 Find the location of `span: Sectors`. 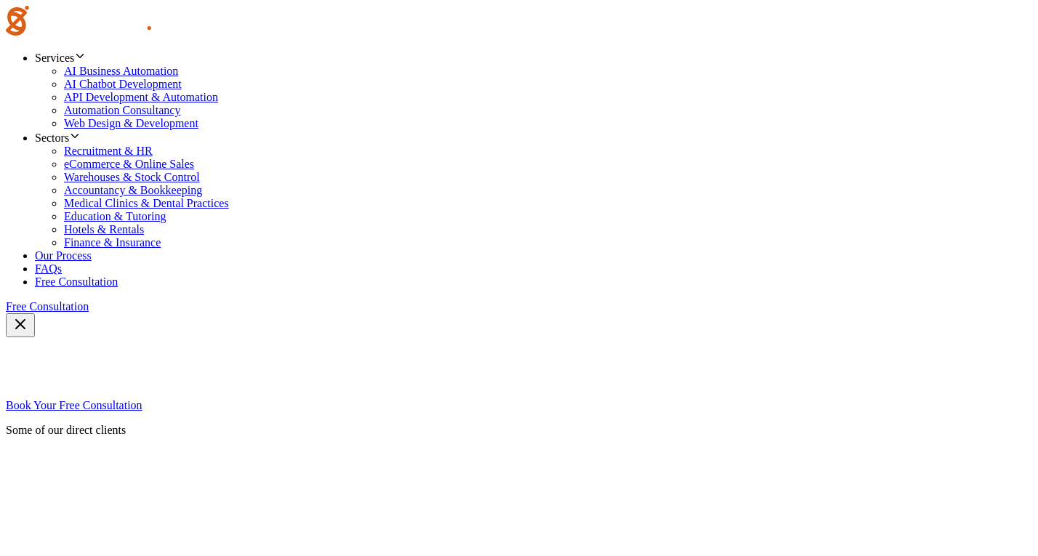

span: Sectors is located at coordinates (57, 137).